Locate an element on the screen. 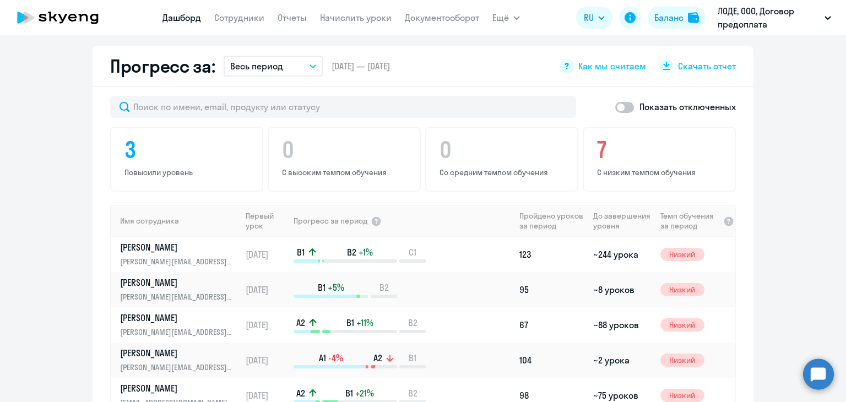 The height and width of the screenshot is (402, 846). button: RU is located at coordinates (594, 18).